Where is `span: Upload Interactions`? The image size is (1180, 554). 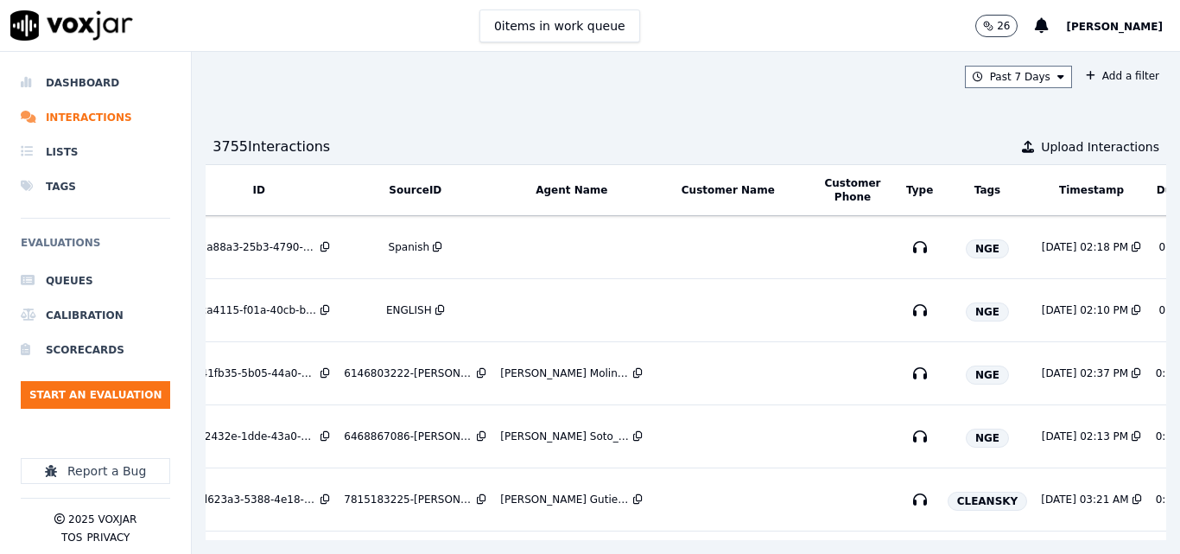
span: Upload Interactions is located at coordinates (1100, 147).